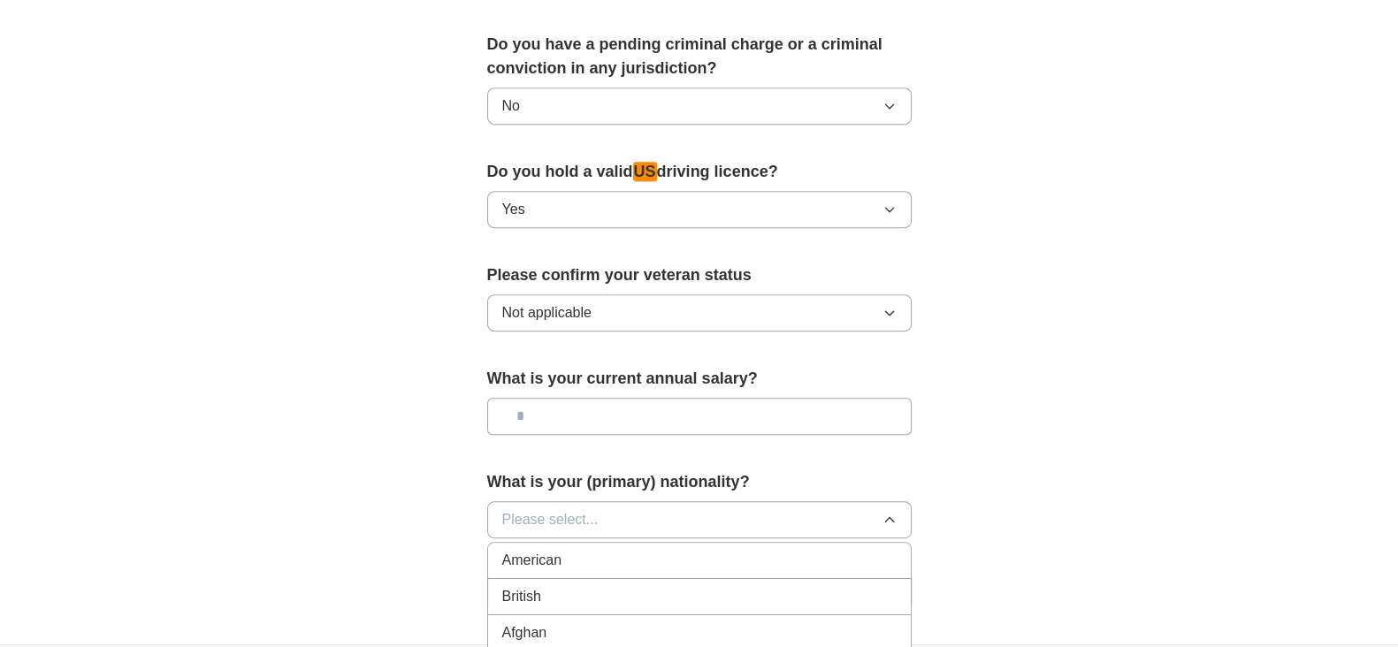 The height and width of the screenshot is (647, 1398). I want to click on label: What is your current annual salary?, so click(700, 379).